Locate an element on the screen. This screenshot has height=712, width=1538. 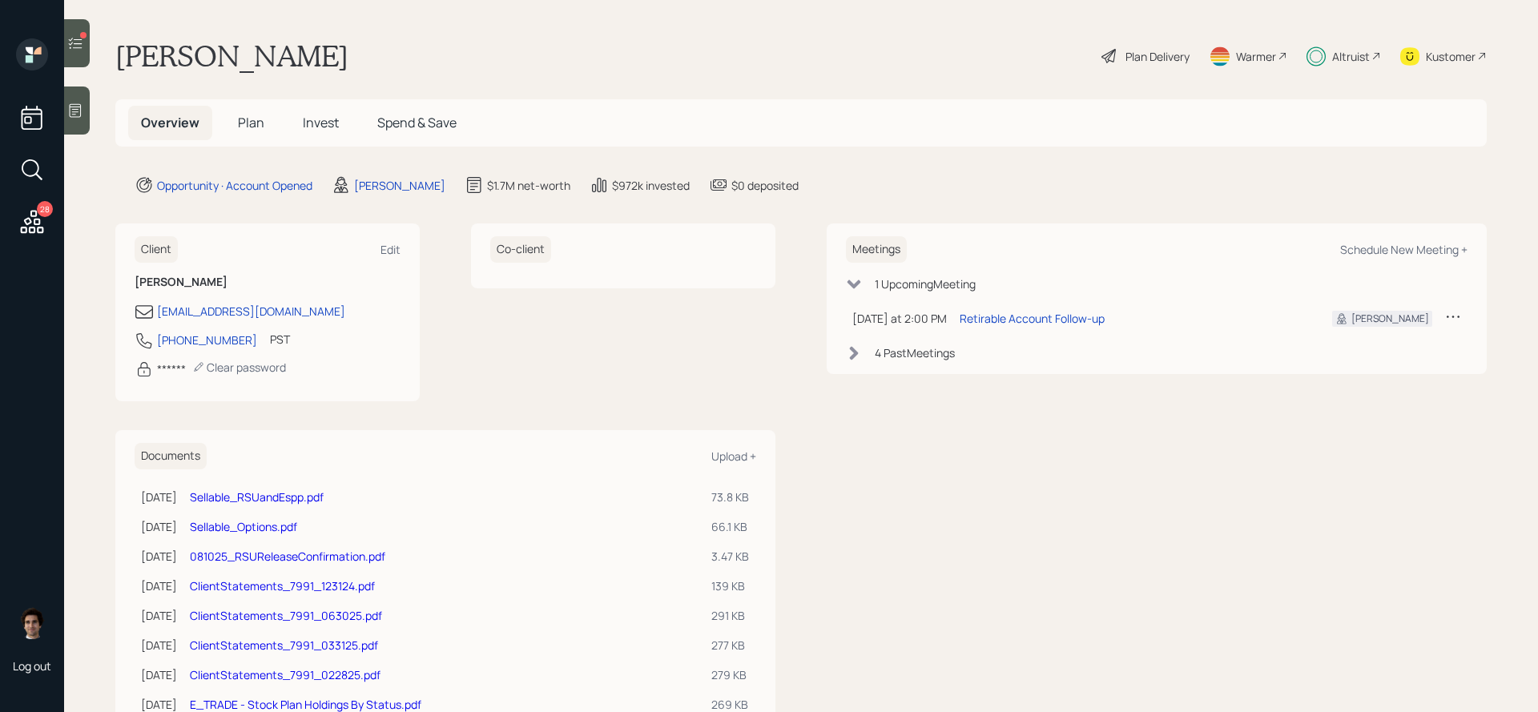
div: Schedule New Meeting + is located at coordinates (1403, 249).